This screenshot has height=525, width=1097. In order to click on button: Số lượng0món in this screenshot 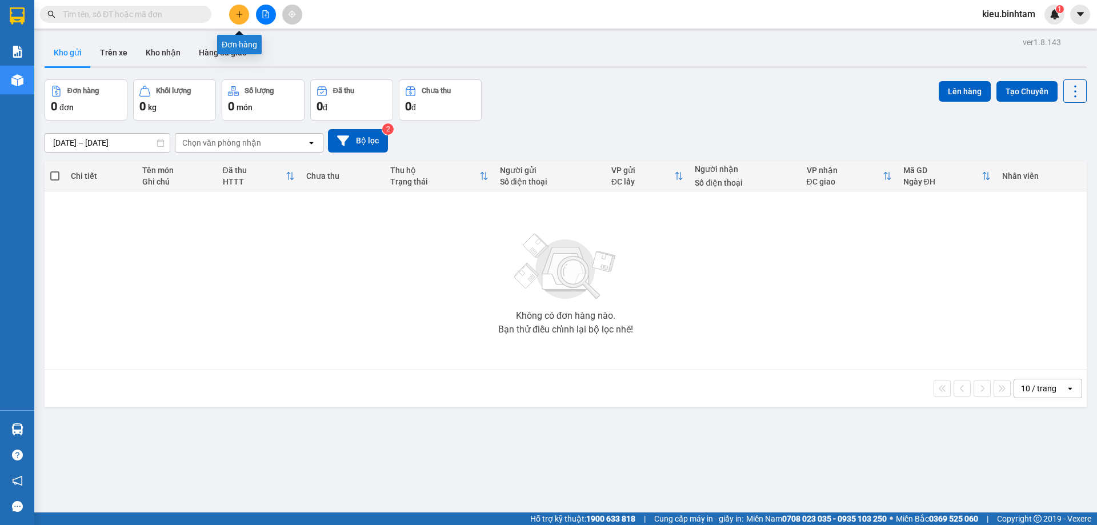, I will do `click(263, 100)`.